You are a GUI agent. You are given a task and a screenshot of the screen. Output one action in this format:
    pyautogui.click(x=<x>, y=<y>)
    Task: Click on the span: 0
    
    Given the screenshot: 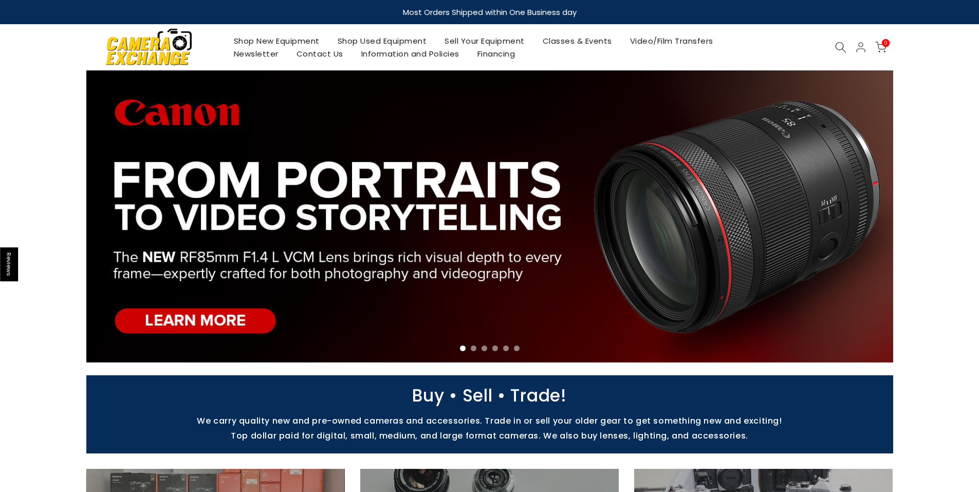 What is the action you would take?
    pyautogui.click(x=886, y=43)
    